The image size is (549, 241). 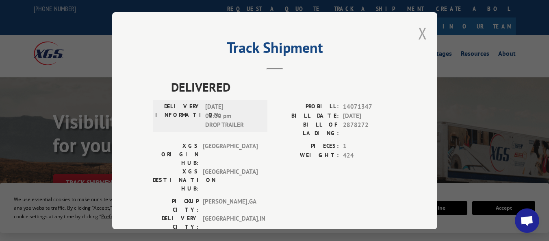 What do you see at coordinates (176, 222) in the screenshot?
I see `label: DELIVERY CITY:` at bounding box center [176, 222].